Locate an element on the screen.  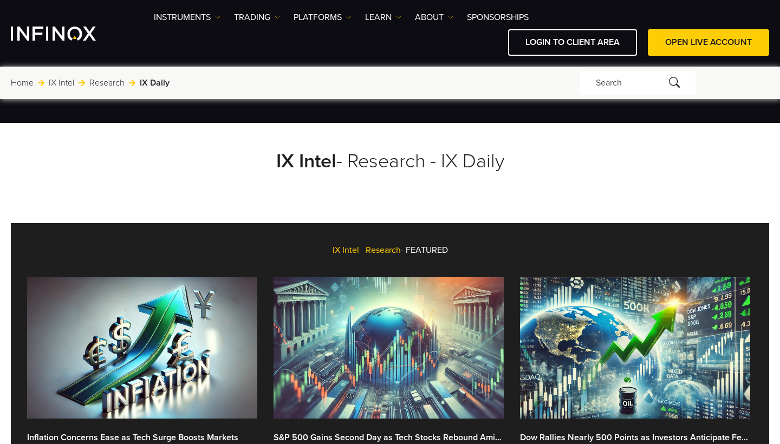
a: ABOUT is located at coordinates (434, 17).